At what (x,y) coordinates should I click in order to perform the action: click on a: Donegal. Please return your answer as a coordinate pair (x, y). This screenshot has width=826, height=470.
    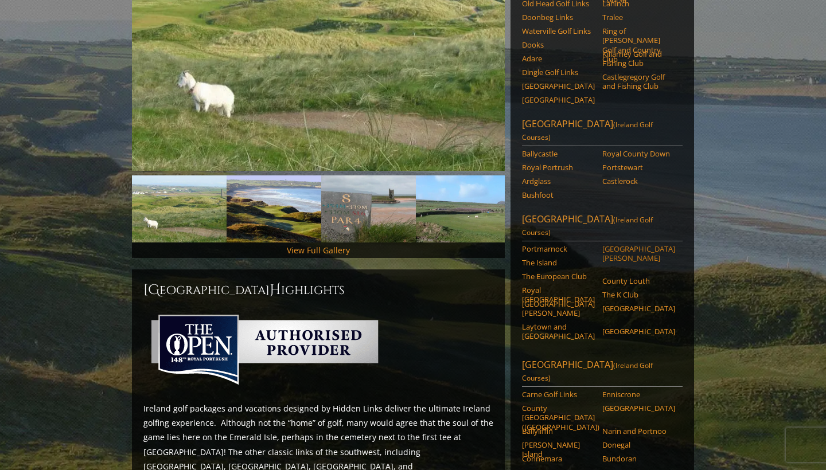
    Looking at the image, I should click on (639, 445).